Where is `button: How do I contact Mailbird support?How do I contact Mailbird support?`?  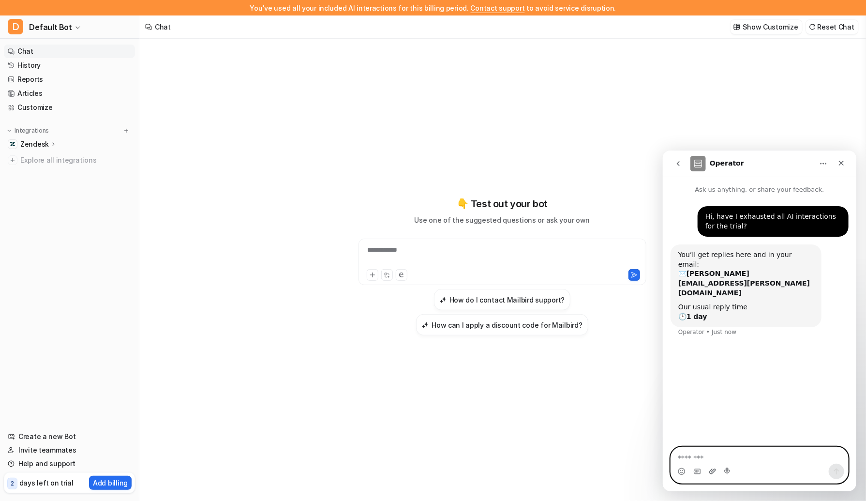
button: How do I contact Mailbird support?How do I contact Mailbird support? is located at coordinates (502, 299).